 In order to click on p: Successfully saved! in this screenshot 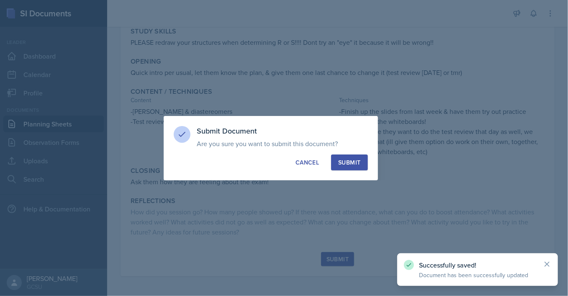, I will do `click(478, 265)`.